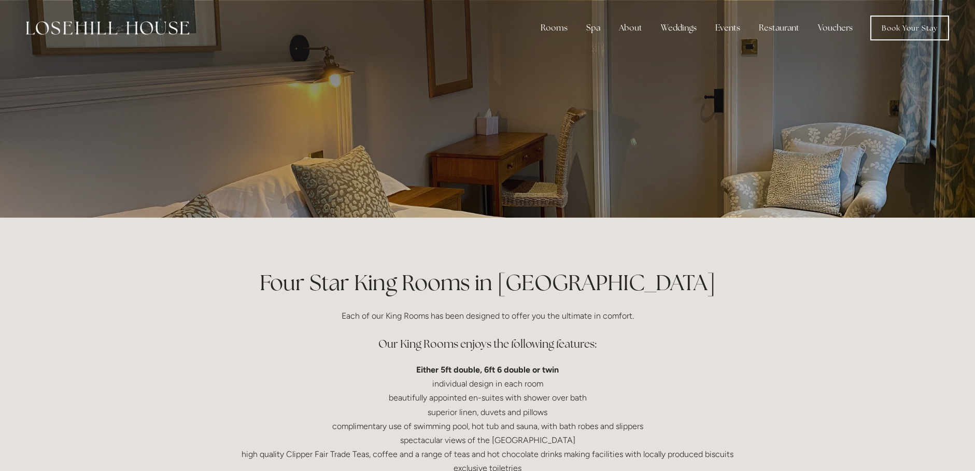  What do you see at coordinates (630, 28) in the screenshot?
I see `div: About` at bounding box center [630, 28].